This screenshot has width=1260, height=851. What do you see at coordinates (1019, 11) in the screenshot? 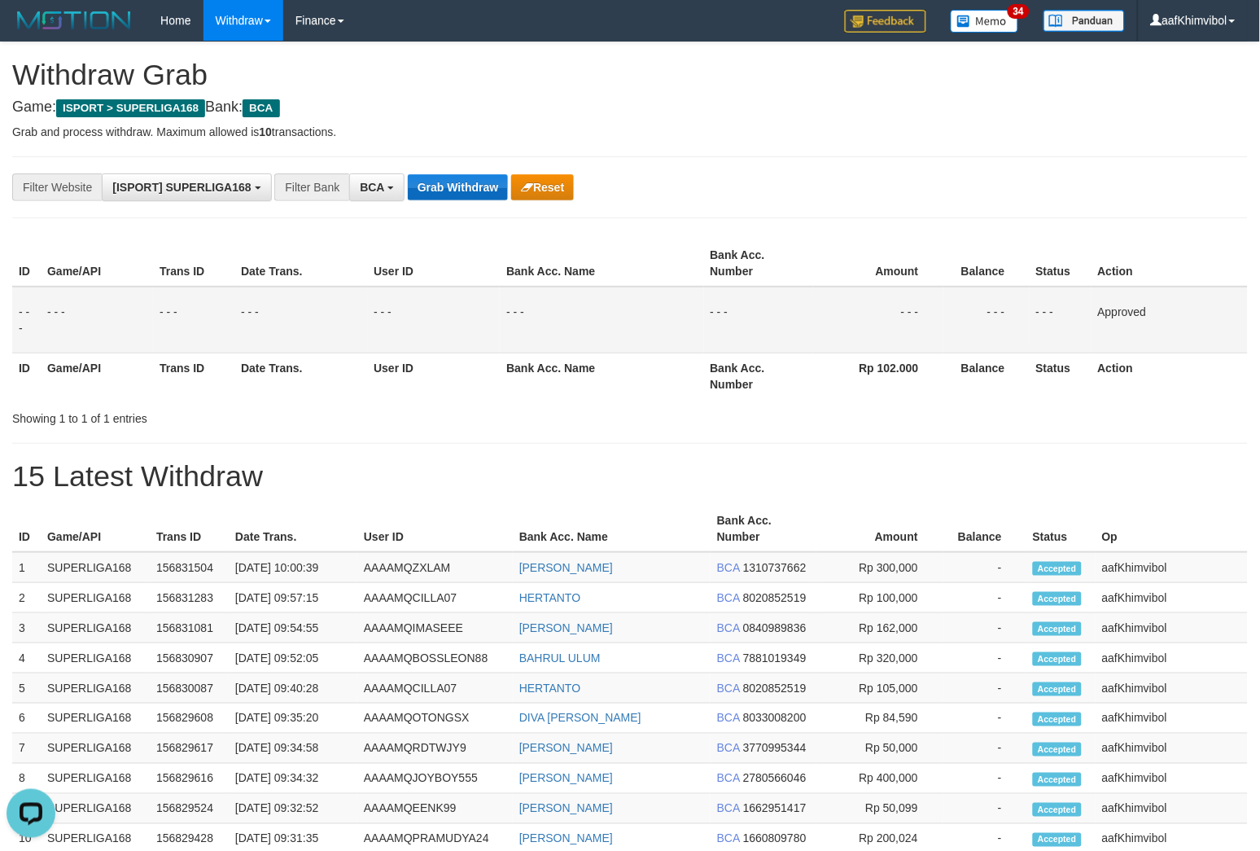
I see `span: 34` at bounding box center [1019, 11].